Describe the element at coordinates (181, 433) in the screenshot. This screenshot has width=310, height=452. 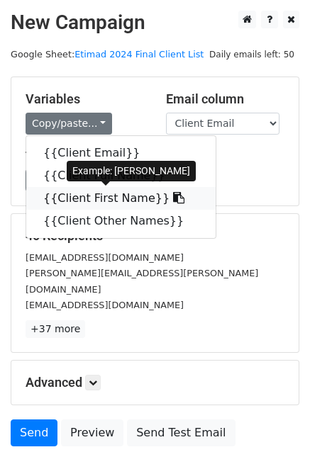
I see `a: Send Test Email` at that location.